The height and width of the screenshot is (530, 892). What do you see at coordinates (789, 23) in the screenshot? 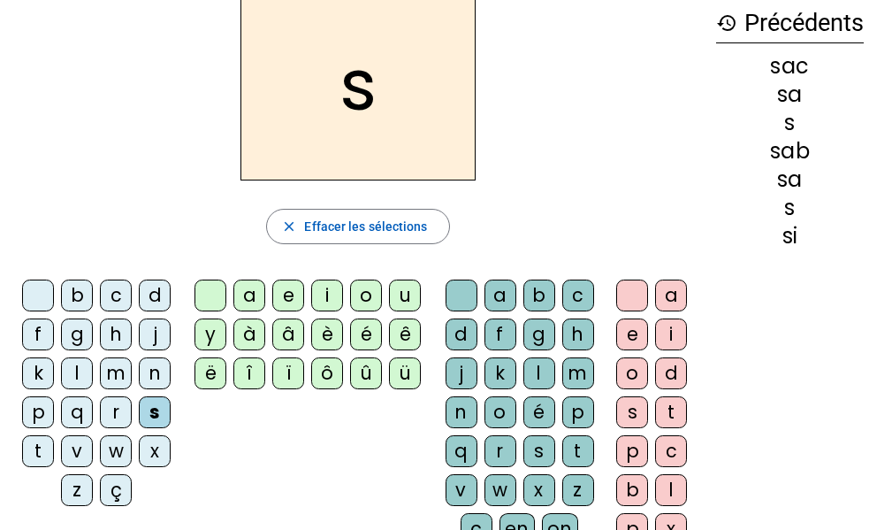
I see `h3: Précédents` at bounding box center [789, 23].